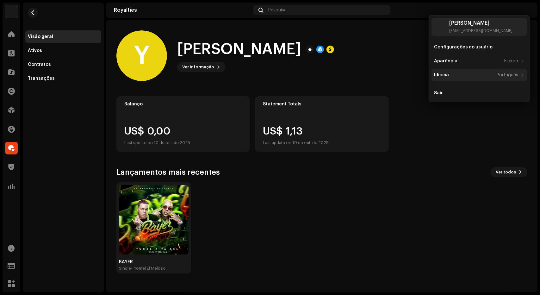 This screenshot has width=540, height=295. I want to click on div: Ativos, so click(35, 51).